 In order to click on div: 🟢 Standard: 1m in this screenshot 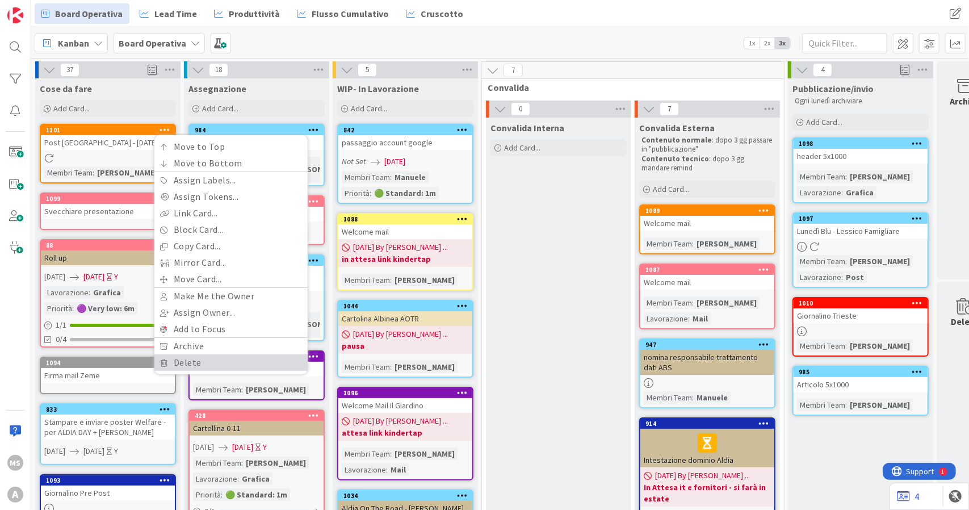, I will do `click(256, 494)`.